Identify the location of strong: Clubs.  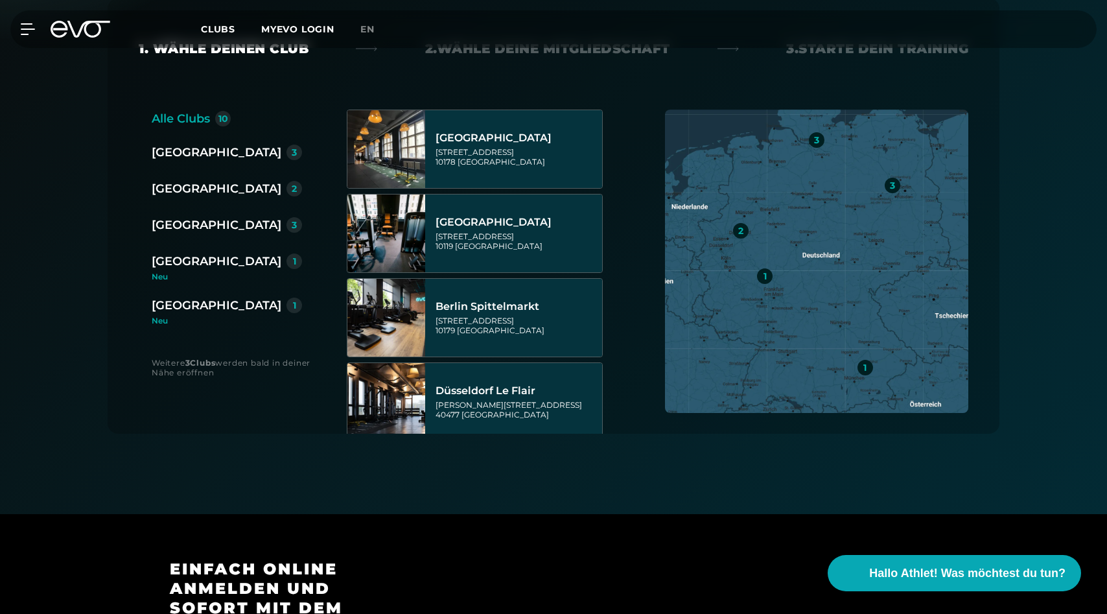
(202, 362).